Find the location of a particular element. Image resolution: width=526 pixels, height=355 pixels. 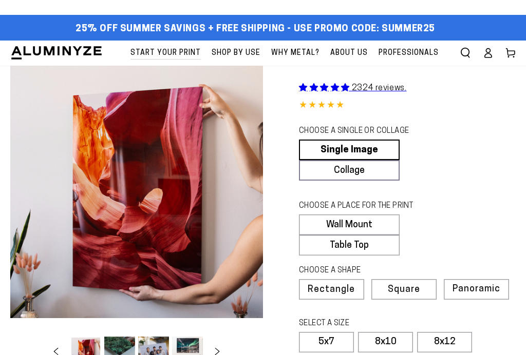

label: 5x7 is located at coordinates (326, 342).